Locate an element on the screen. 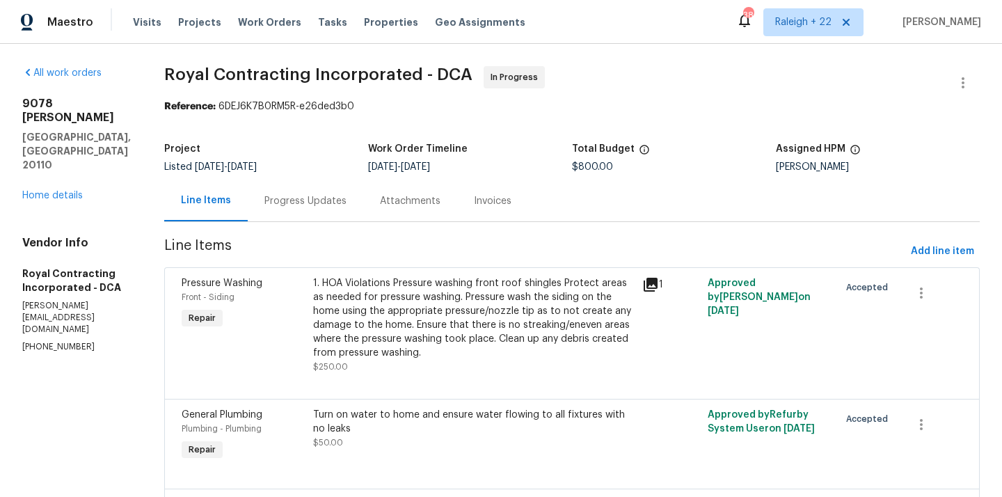  span: In Progress is located at coordinates (517, 77).